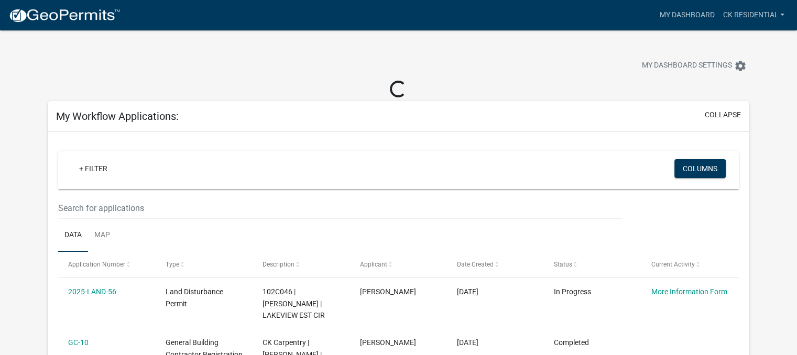 Image resolution: width=797 pixels, height=355 pixels. I want to click on input: Search for applications, so click(340, 208).